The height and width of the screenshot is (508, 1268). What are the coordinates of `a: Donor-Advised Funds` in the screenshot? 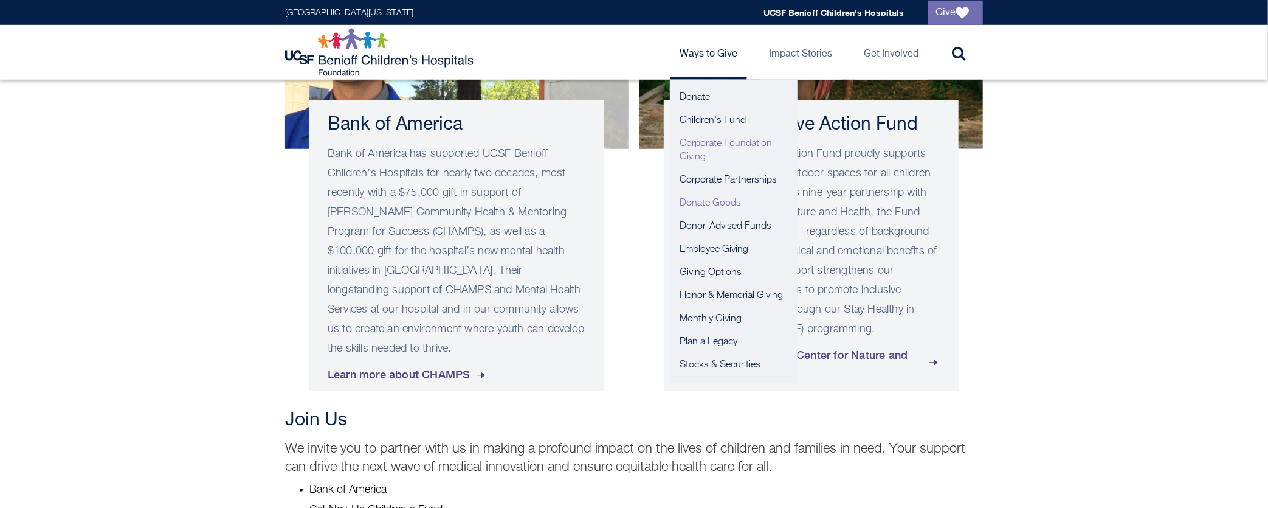 It's located at (734, 226).